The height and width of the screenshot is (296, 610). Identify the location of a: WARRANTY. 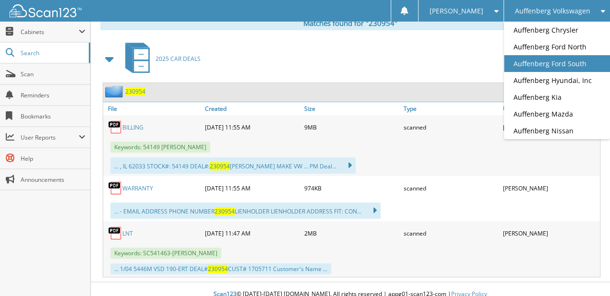
(138, 188).